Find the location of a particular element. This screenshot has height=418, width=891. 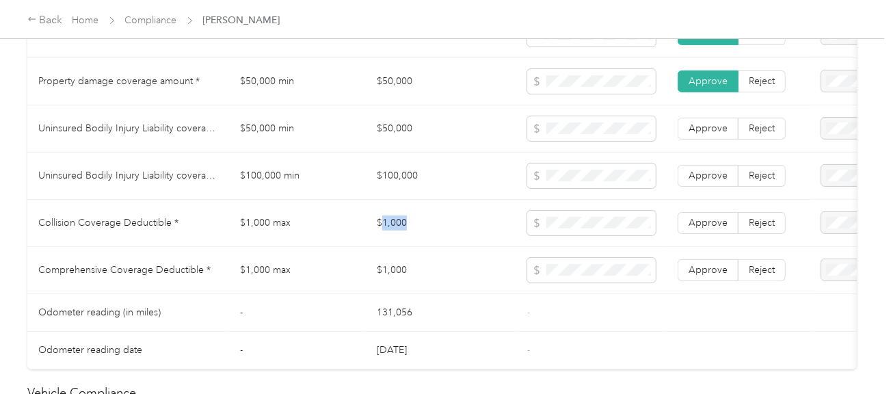

span: Property damage coverage amount * is located at coordinates (119, 81).